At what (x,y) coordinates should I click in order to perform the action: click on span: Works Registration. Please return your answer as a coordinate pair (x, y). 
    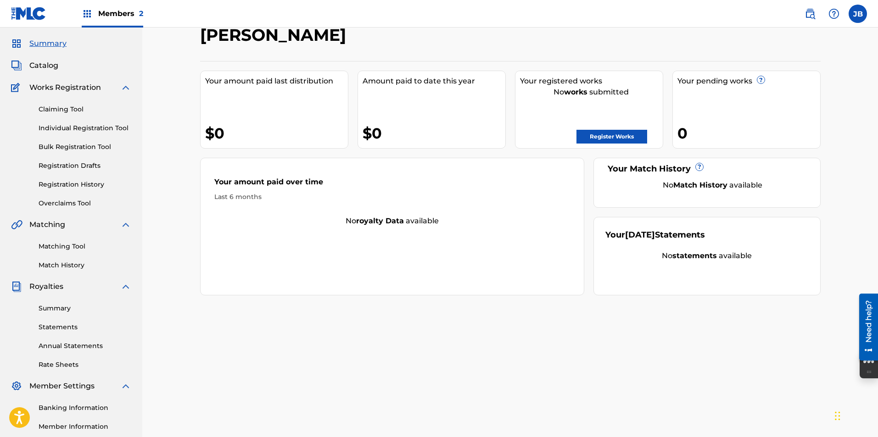
    Looking at the image, I should click on (65, 88).